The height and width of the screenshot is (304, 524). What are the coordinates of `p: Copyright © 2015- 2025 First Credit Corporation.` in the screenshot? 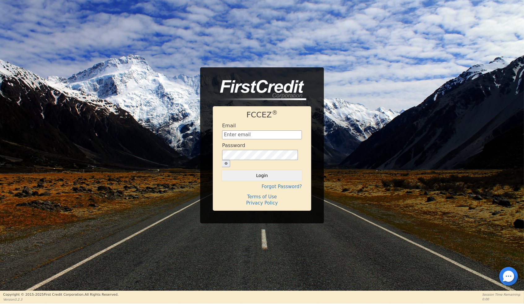 It's located at (61, 295).